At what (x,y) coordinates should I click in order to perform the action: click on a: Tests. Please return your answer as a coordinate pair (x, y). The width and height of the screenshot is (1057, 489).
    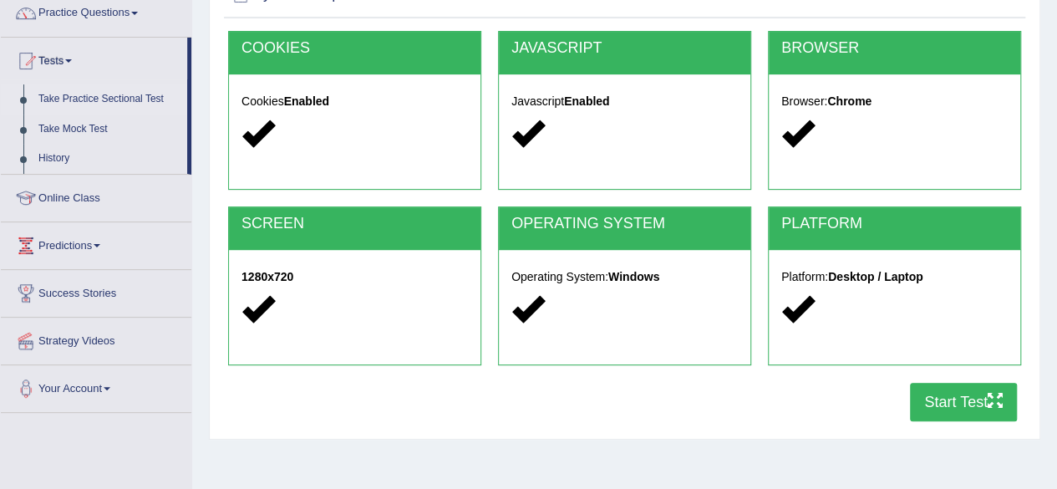
    Looking at the image, I should click on (94, 58).